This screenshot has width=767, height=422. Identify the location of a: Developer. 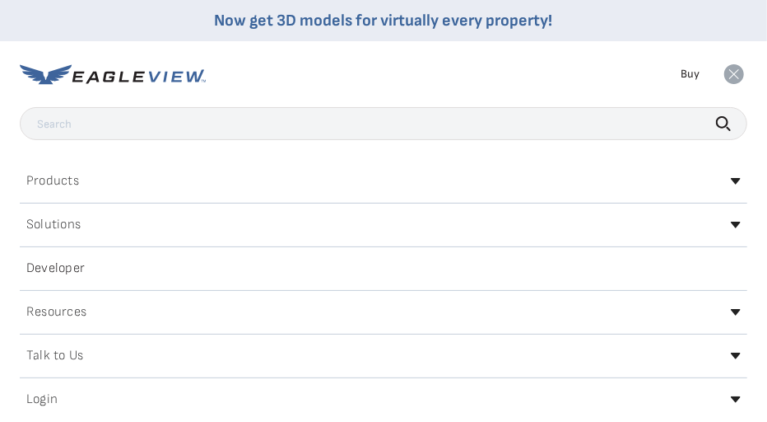
(384, 268).